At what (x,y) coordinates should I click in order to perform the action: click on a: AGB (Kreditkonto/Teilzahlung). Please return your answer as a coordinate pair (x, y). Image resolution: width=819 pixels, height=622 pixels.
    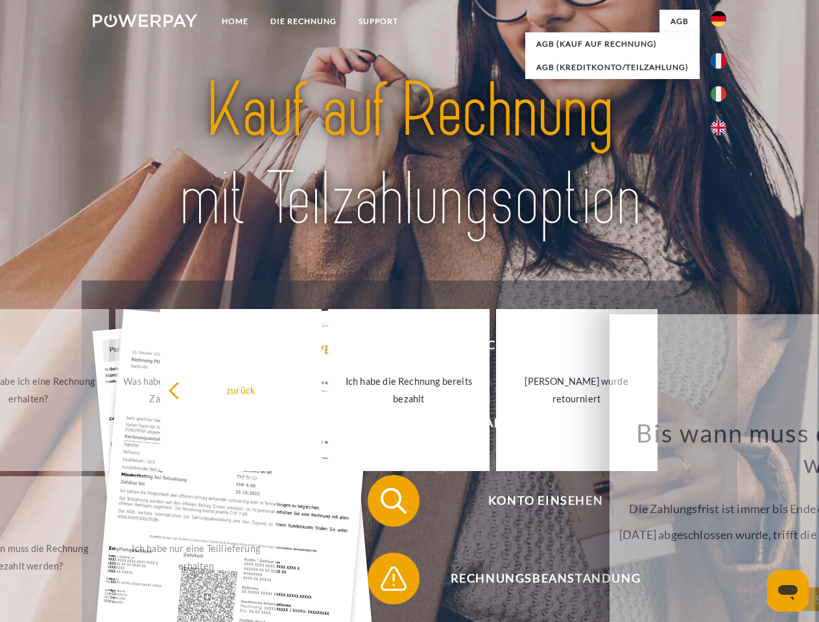
    Looking at the image, I should click on (612, 67).